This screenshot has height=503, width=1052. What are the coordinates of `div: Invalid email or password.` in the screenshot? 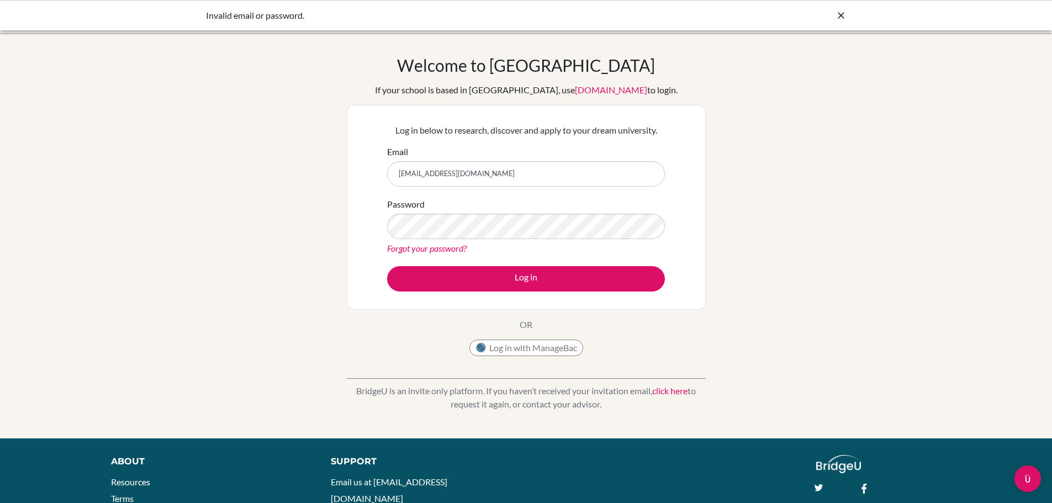 It's located at (443, 15).